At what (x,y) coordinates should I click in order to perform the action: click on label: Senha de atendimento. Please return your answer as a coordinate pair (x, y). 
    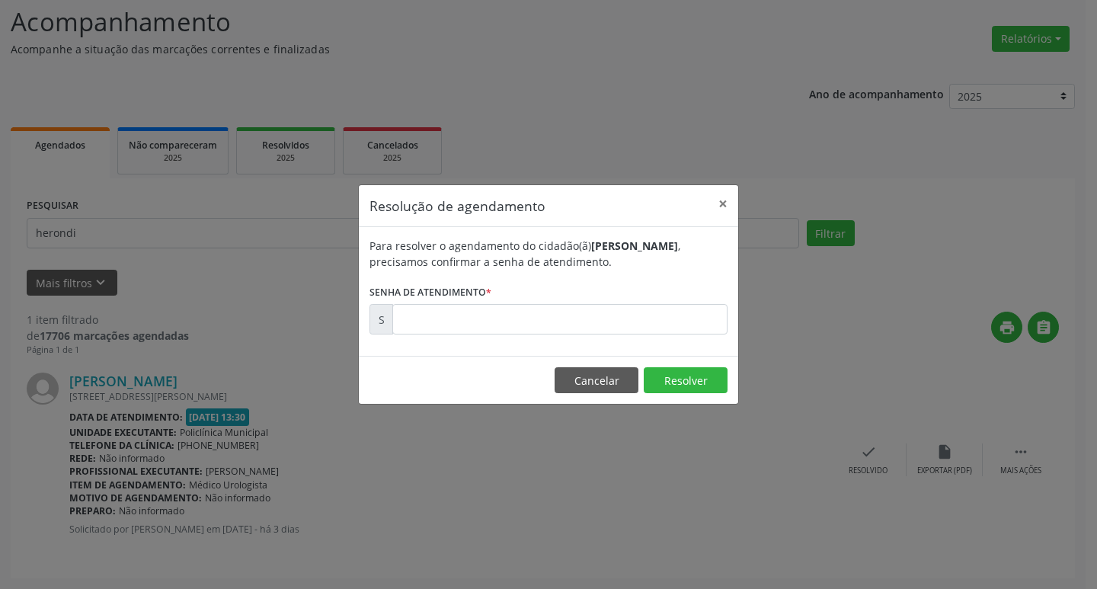
    Looking at the image, I should click on (430, 292).